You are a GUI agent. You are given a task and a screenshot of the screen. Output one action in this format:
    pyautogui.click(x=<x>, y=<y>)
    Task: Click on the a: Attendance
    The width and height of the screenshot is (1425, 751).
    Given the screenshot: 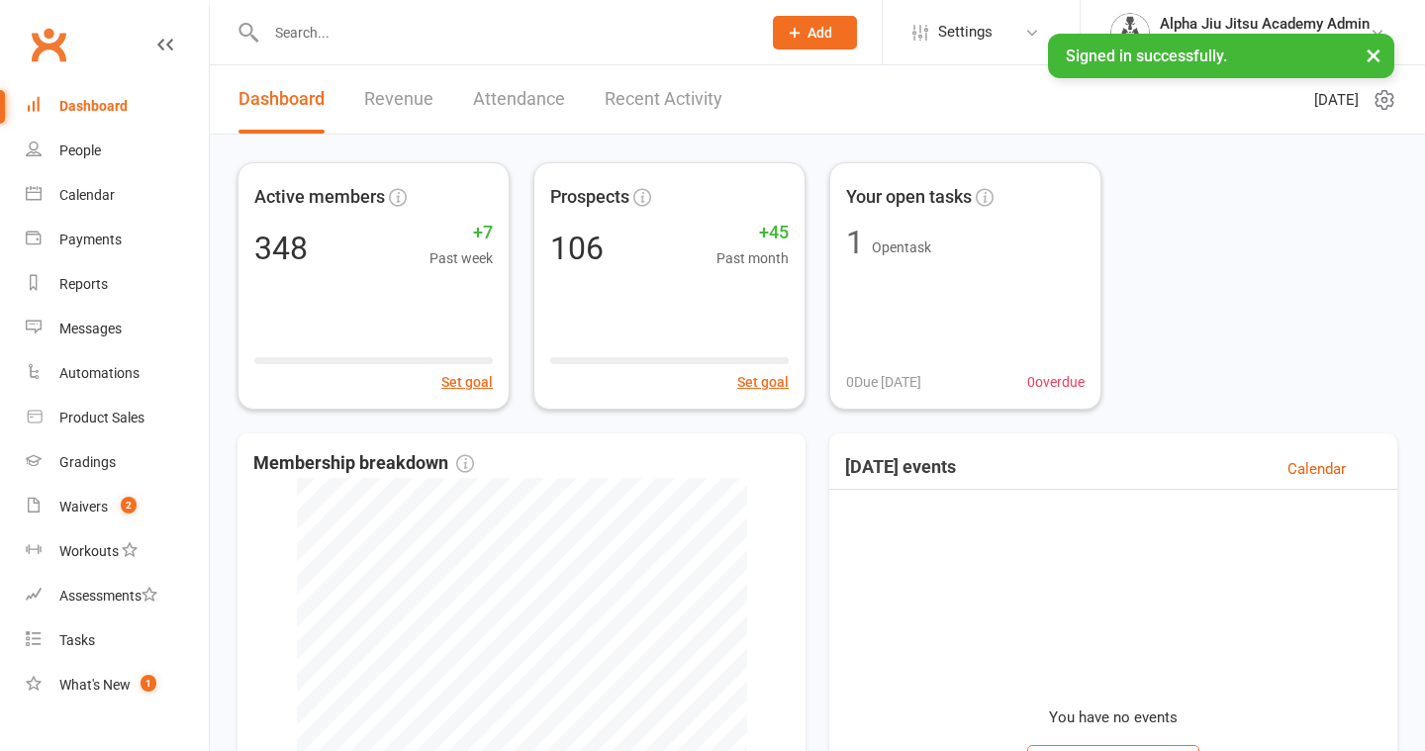 What is the action you would take?
    pyautogui.click(x=519, y=99)
    